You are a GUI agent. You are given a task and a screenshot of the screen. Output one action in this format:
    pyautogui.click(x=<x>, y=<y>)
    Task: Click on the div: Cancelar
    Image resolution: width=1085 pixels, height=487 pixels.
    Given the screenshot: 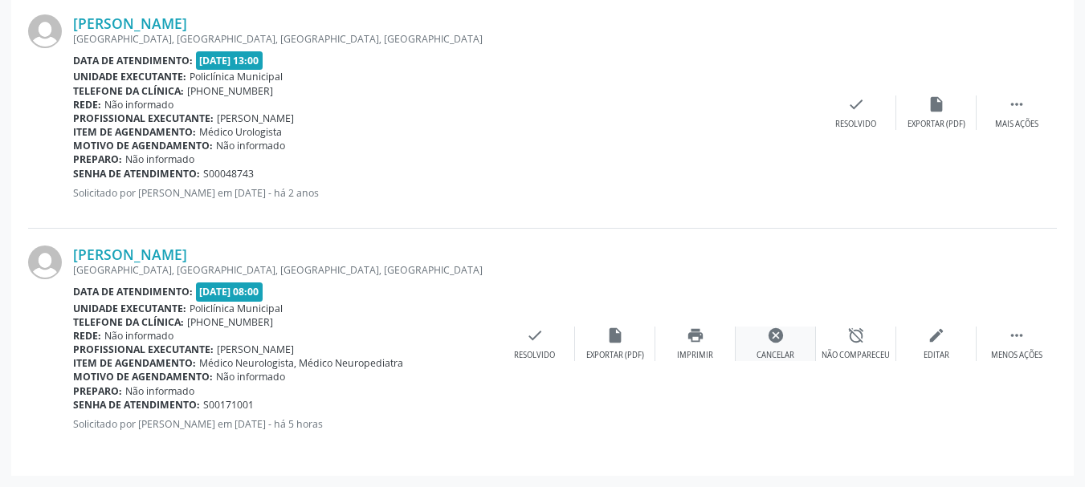 What is the action you would take?
    pyautogui.click(x=775, y=356)
    